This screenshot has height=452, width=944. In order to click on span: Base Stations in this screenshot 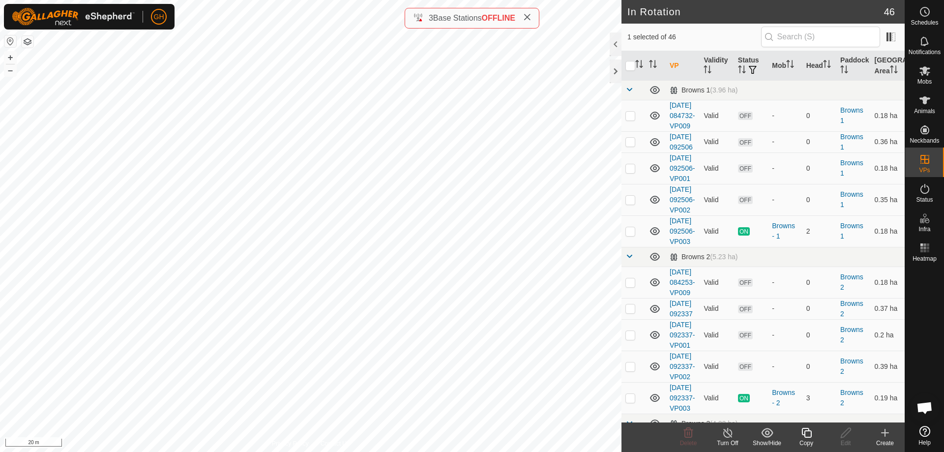, I will do `click(457, 18)`.